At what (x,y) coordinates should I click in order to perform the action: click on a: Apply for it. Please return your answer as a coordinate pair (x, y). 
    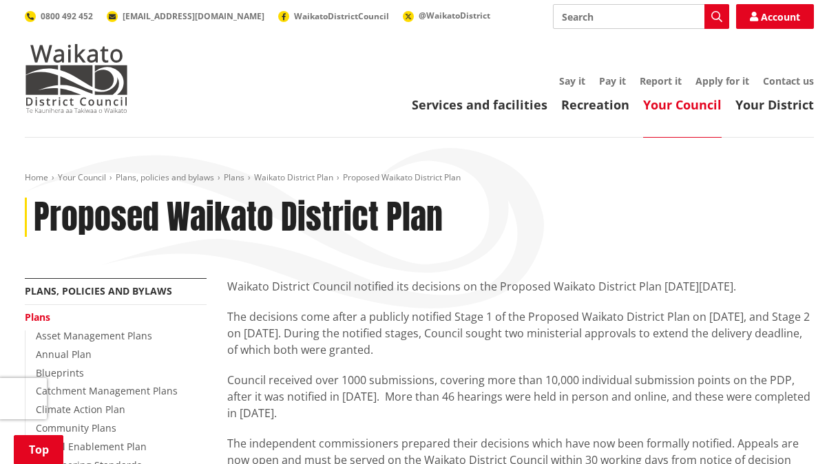
    Looking at the image, I should click on (722, 81).